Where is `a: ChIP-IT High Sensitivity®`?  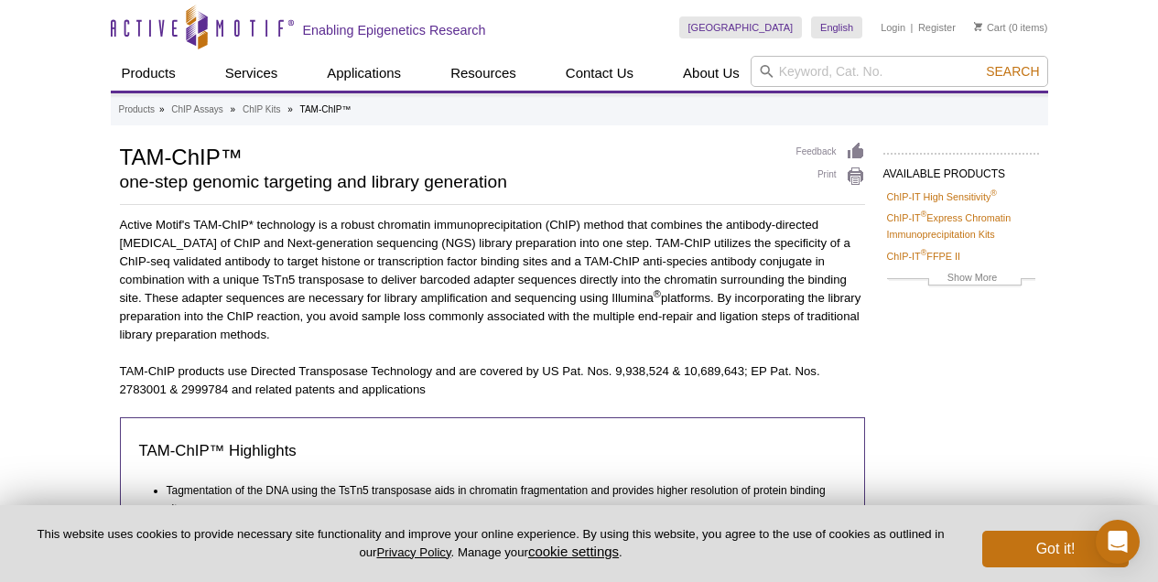 a: ChIP-IT High Sensitivity® is located at coordinates (942, 197).